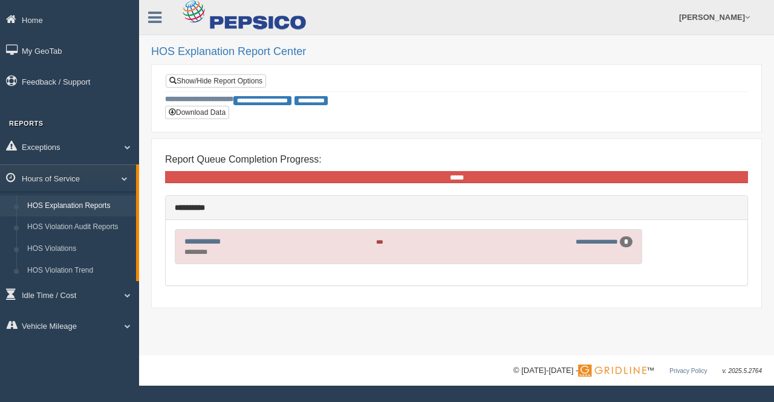 The width and height of the screenshot is (774, 402). What do you see at coordinates (216, 81) in the screenshot?
I see `a: Show/Hide Report Options` at bounding box center [216, 81].